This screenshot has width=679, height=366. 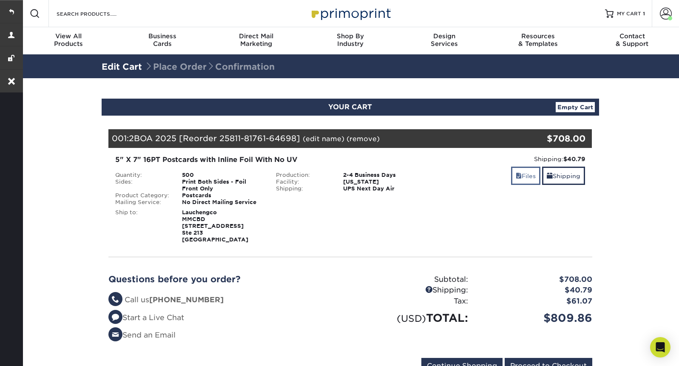 What do you see at coordinates (222, 175) in the screenshot?
I see `div: 500` at bounding box center [222, 175].